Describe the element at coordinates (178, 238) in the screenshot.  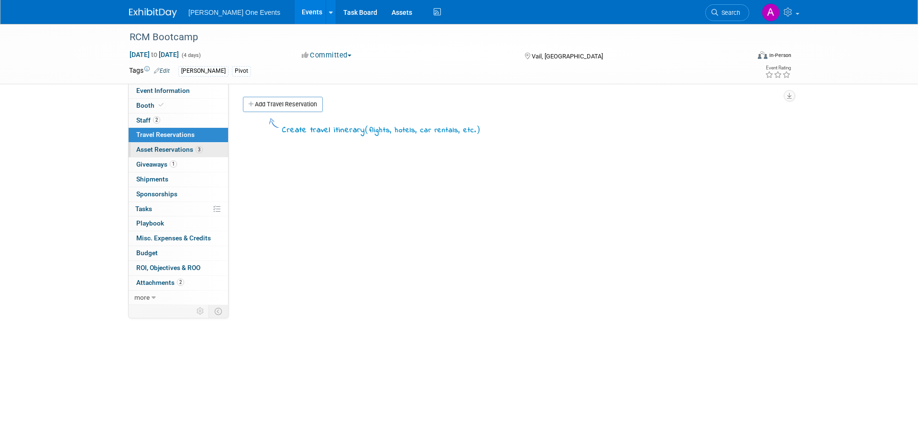
I see `a: Misc. Expenses & Credits` at that location.